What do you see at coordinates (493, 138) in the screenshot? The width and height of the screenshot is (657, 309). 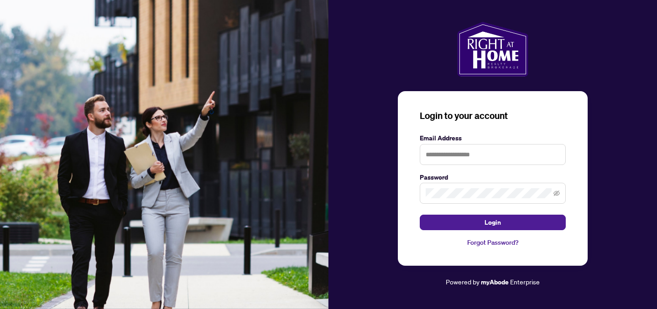 I see `label: Email Address` at bounding box center [493, 138].